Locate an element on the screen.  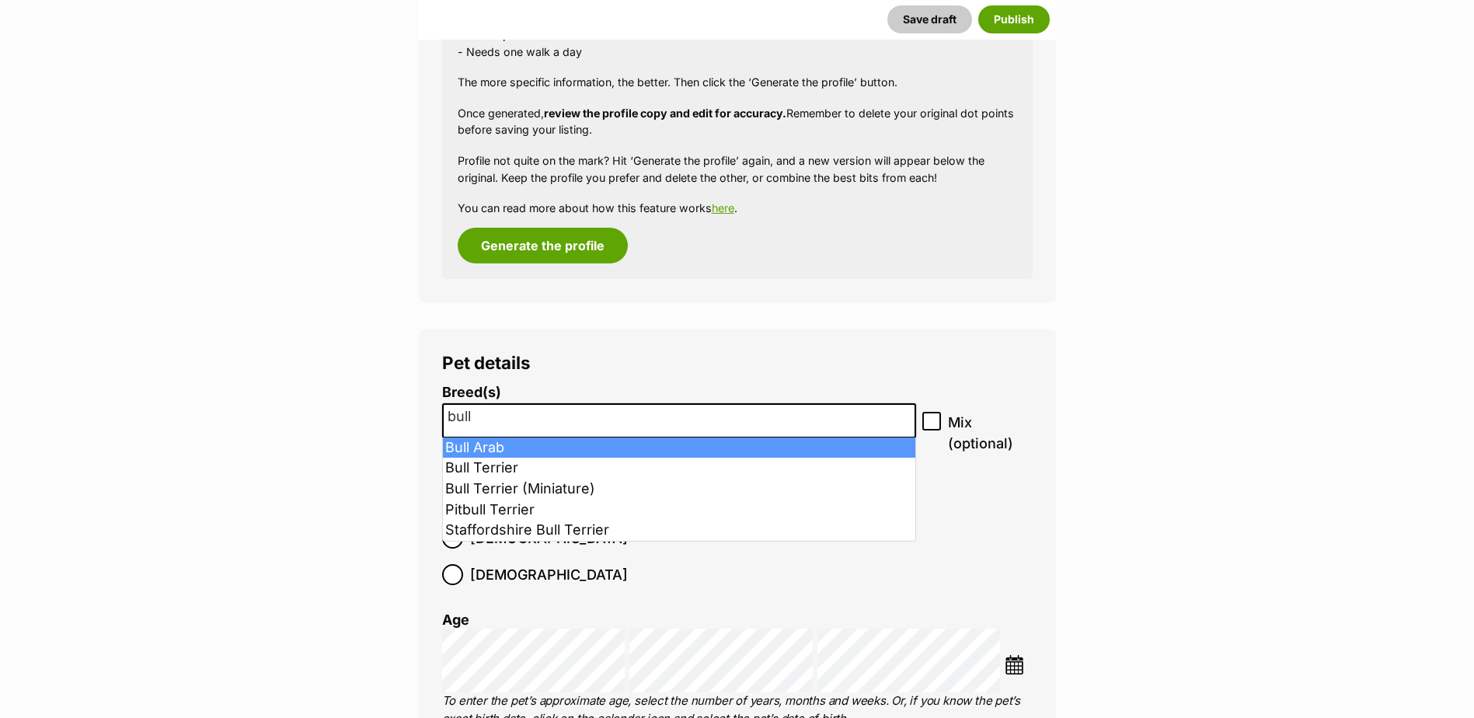
p: Profile not quite on the mark? Hit ‘Generate the profile’ again, and a new version will appear be... is located at coordinates (737, 169).